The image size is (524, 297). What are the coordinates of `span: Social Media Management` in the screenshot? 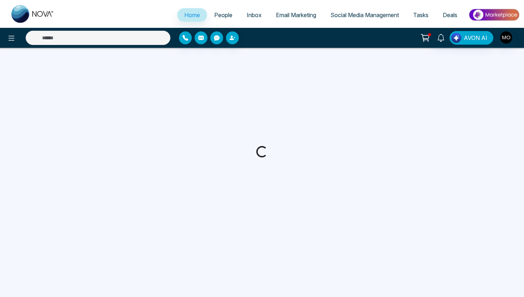 It's located at (365, 15).